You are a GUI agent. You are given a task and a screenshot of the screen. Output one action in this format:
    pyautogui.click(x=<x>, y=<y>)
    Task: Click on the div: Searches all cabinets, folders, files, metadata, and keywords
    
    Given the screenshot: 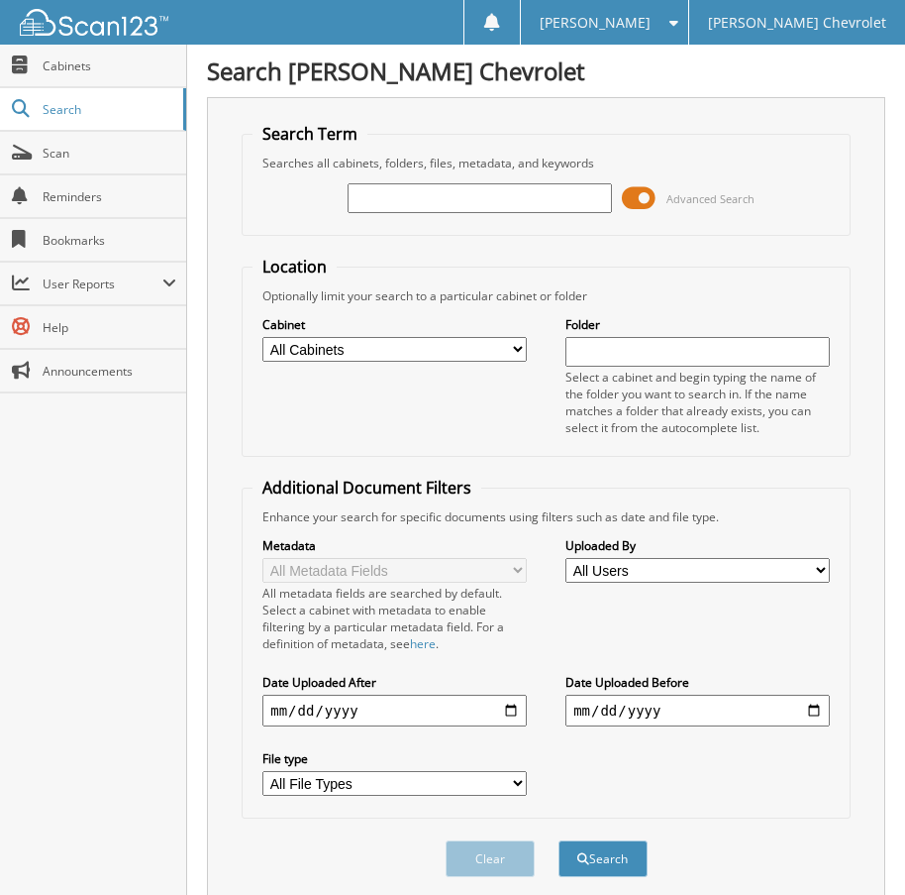 What is the action you would take?
    pyautogui.click(x=546, y=162)
    